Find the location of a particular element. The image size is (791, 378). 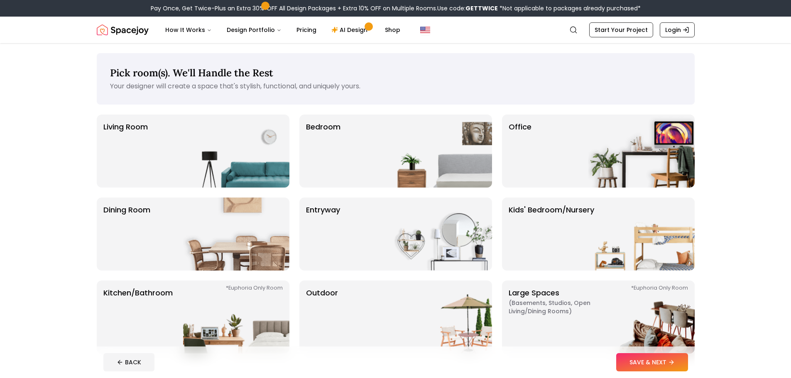

p: Office is located at coordinates (520, 151).